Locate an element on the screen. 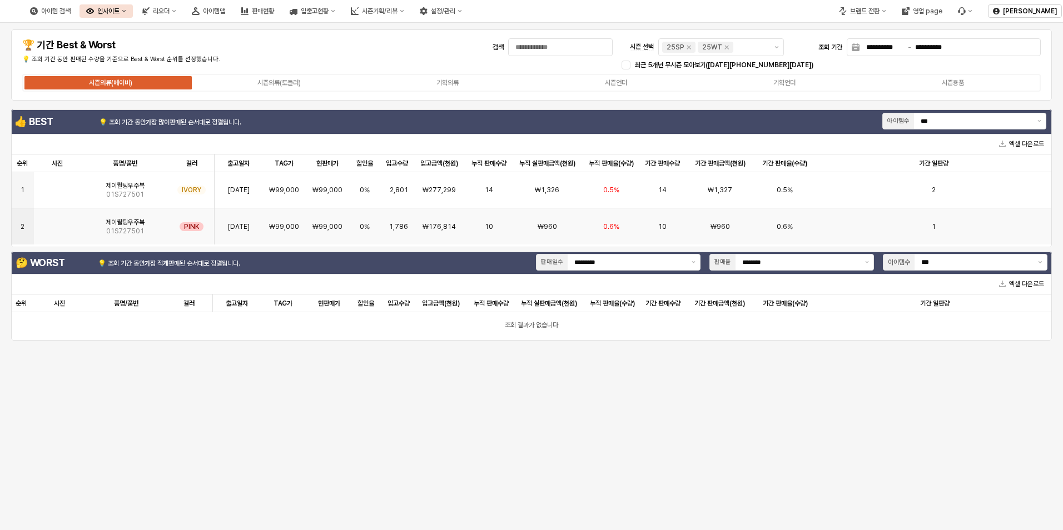 The height and width of the screenshot is (530, 1063). span: 기간 판매율(수량) is located at coordinates (784, 163).